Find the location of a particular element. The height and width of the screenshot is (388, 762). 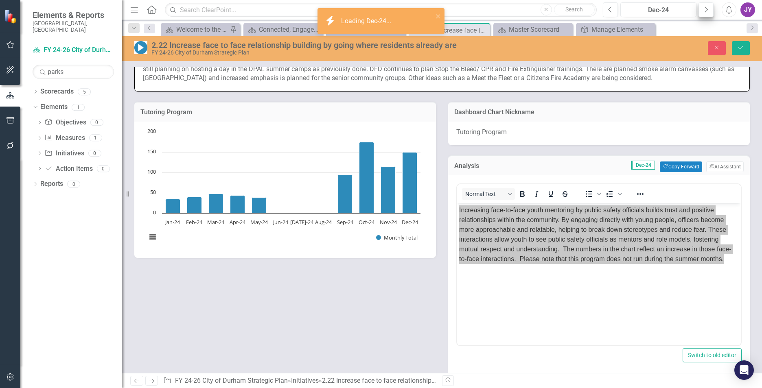

div: Open Intercom Messenger is located at coordinates (744, 370).